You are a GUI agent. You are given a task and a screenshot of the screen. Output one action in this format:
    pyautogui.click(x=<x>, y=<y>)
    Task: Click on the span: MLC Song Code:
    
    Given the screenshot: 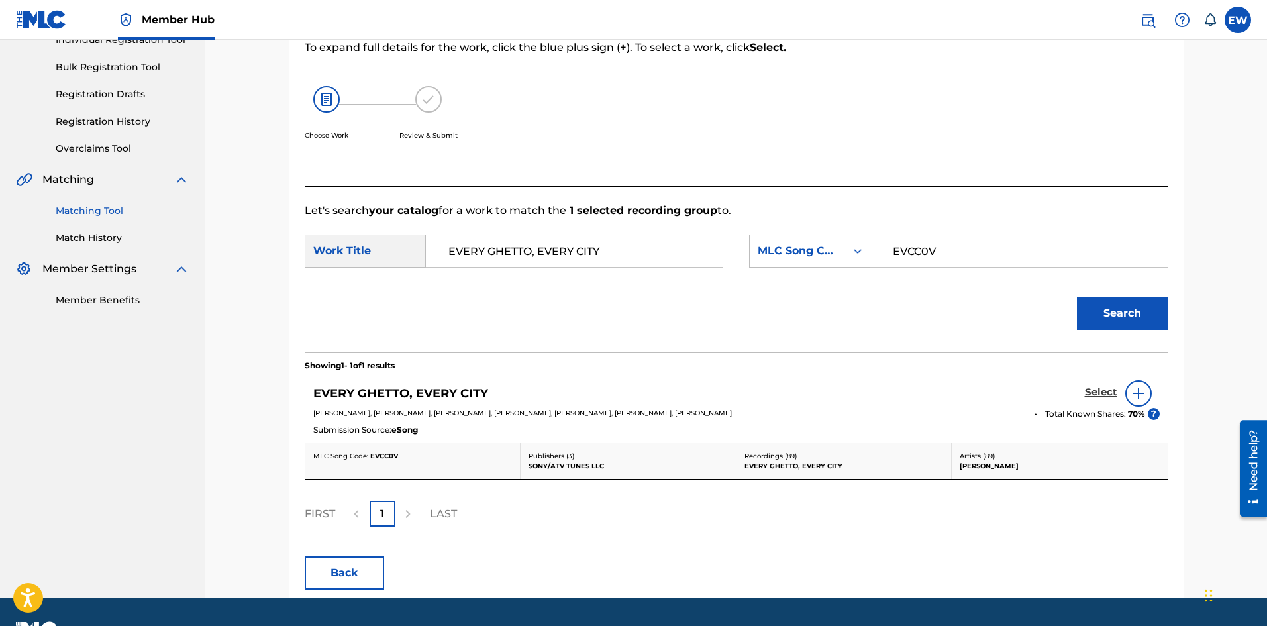 What is the action you would take?
    pyautogui.click(x=341, y=456)
    